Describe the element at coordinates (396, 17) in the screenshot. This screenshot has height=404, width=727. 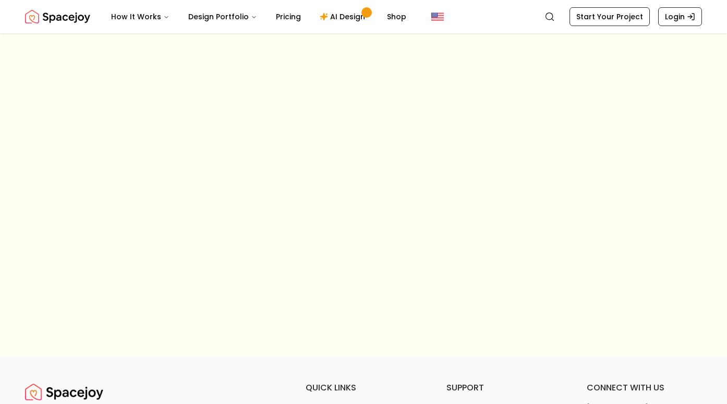
I see `a: Shop` at that location.